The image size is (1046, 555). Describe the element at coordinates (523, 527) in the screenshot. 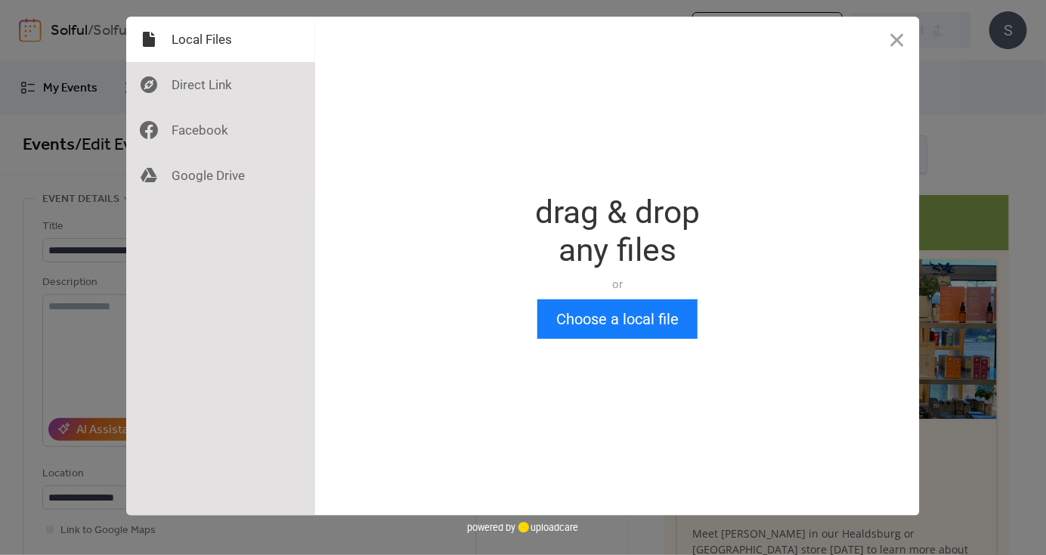

I see `div: powered by` at that location.